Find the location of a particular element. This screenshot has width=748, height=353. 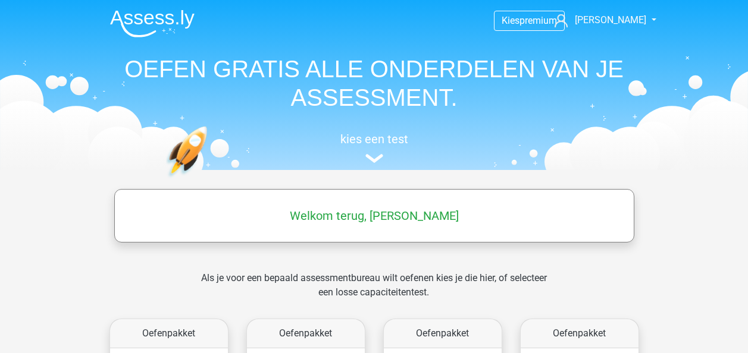

a: Kiespremium is located at coordinates (529, 20).